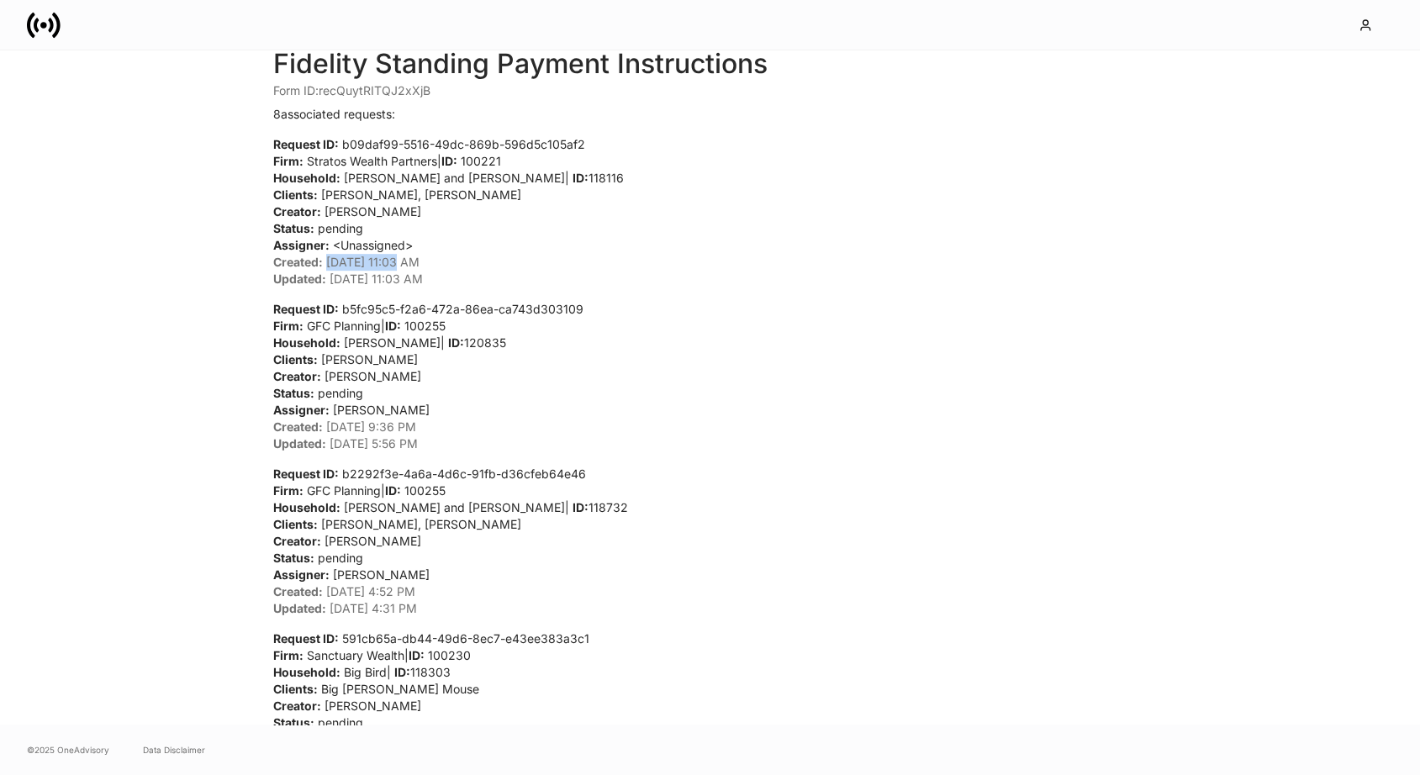 This screenshot has height=775, width=1420. Describe the element at coordinates (520, 639) in the screenshot. I see `p: 591cb65a-db44-49d6-8ec7-e43ee383a3c1` at that location.